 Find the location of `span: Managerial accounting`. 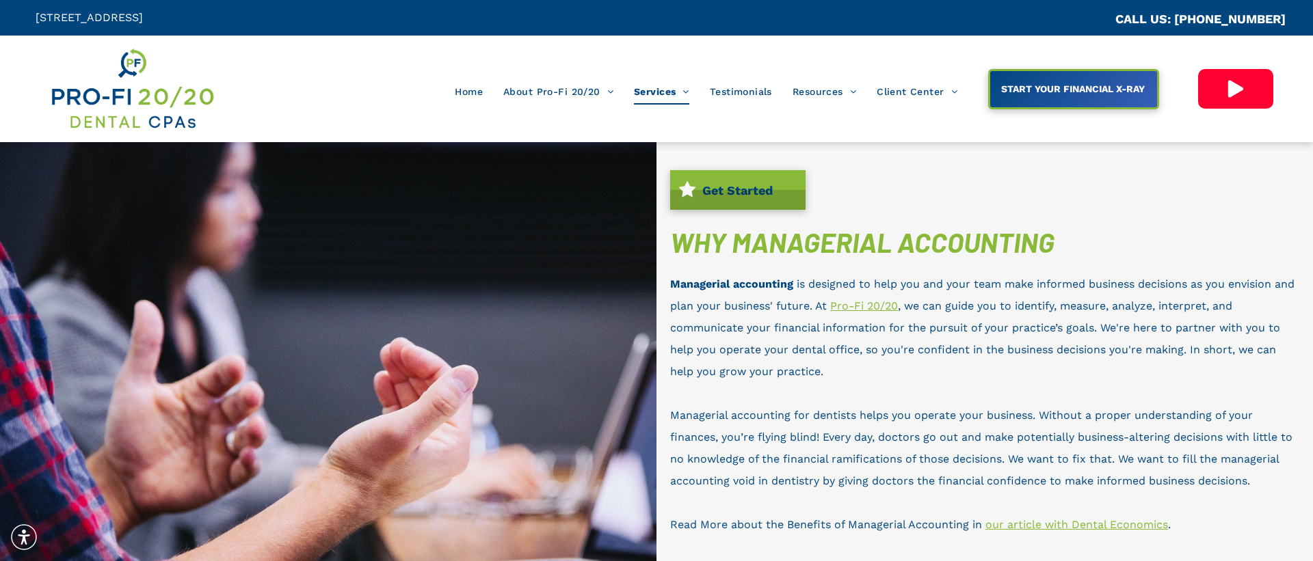

span: Managerial accounting is located at coordinates (732, 284).